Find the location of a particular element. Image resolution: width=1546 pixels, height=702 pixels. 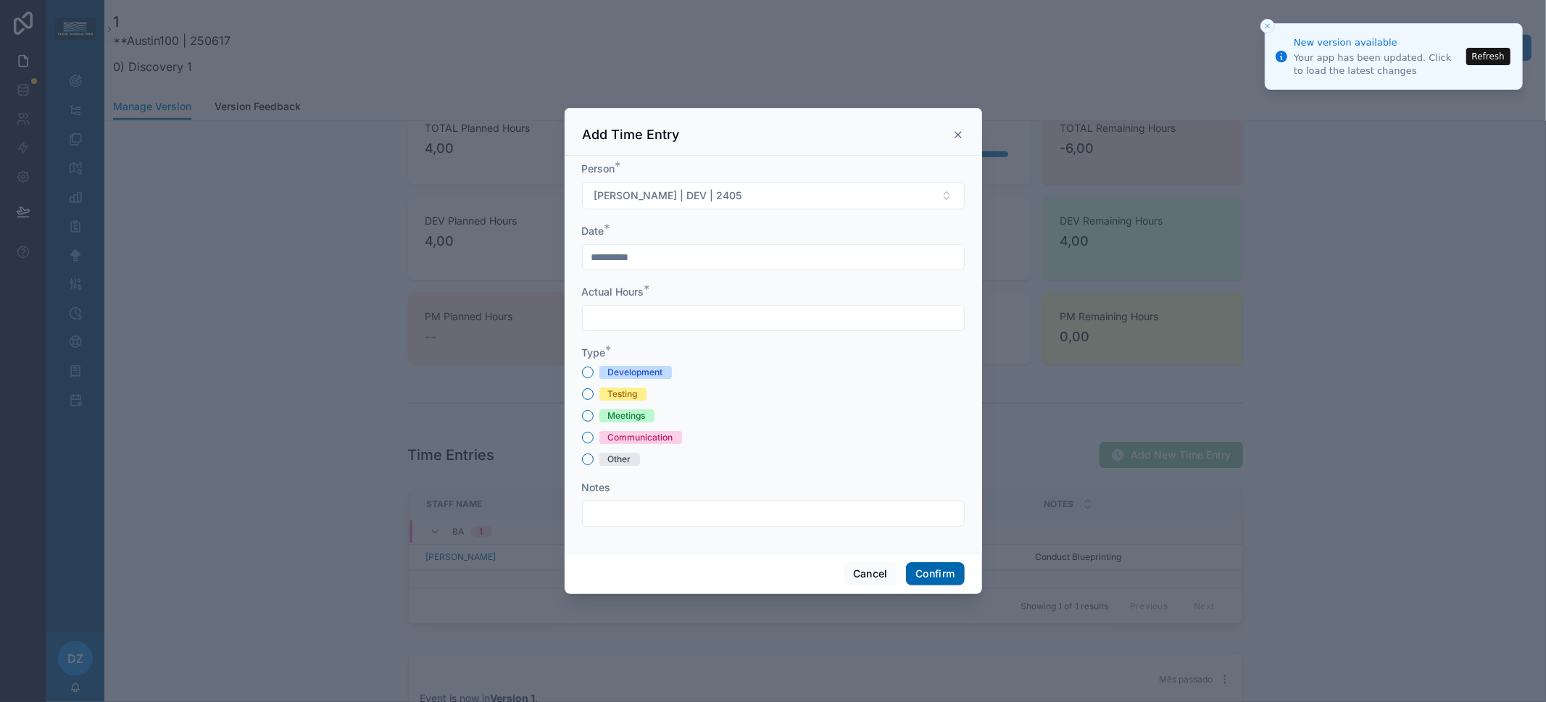

div: Testing is located at coordinates (623, 394).